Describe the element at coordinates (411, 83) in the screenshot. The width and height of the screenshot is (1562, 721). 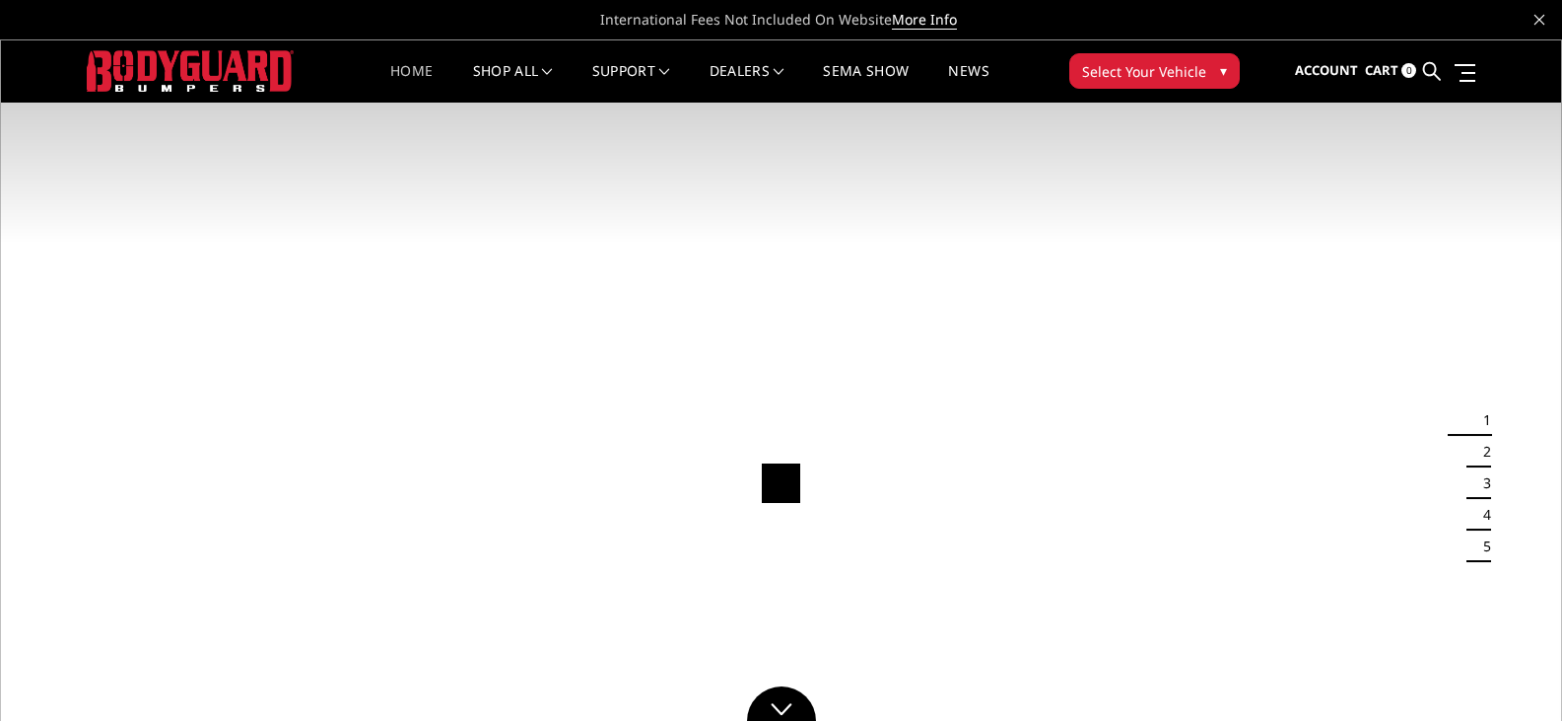
I see `a: Home` at that location.